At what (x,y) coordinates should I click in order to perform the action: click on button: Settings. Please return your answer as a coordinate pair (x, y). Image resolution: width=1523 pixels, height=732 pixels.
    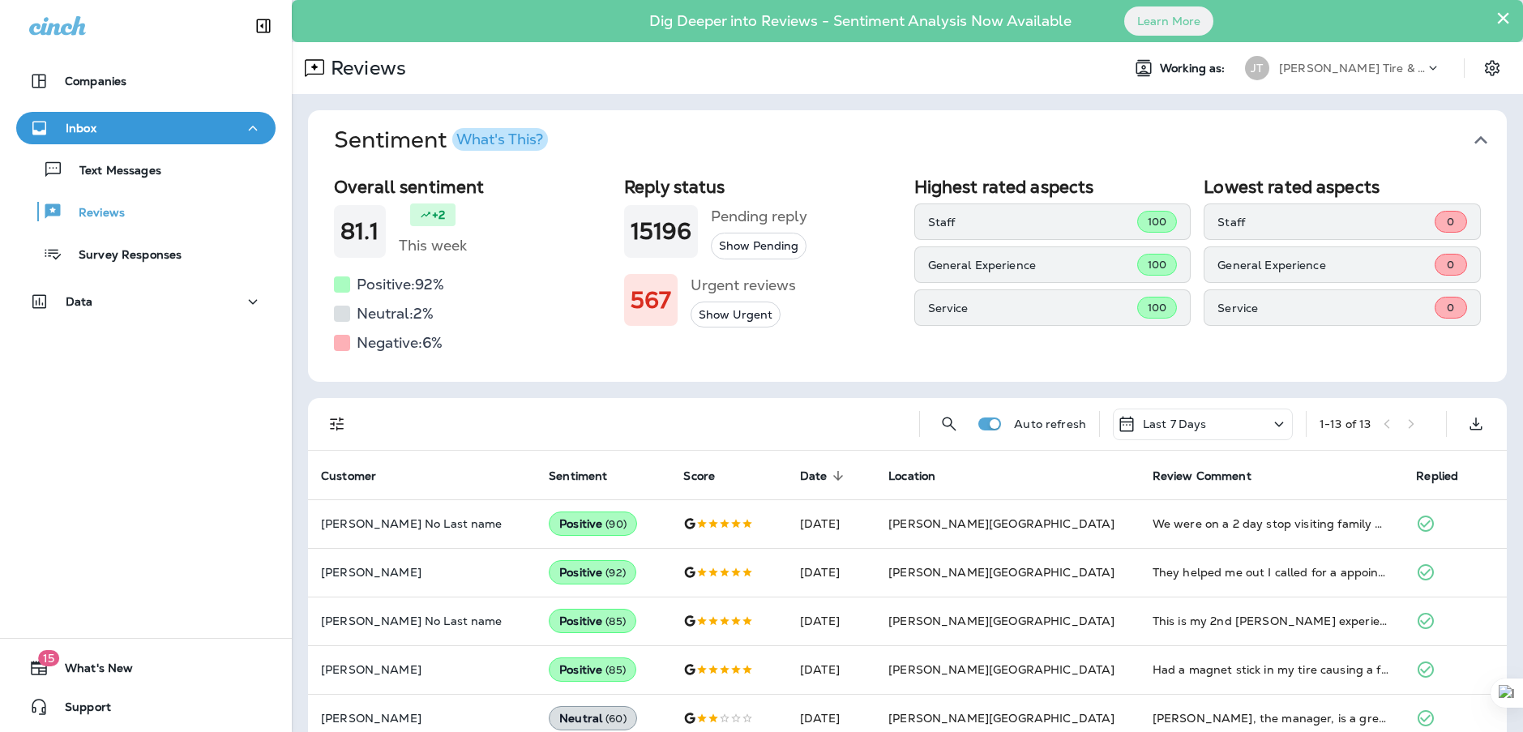
    Looking at the image, I should click on (1492, 68).